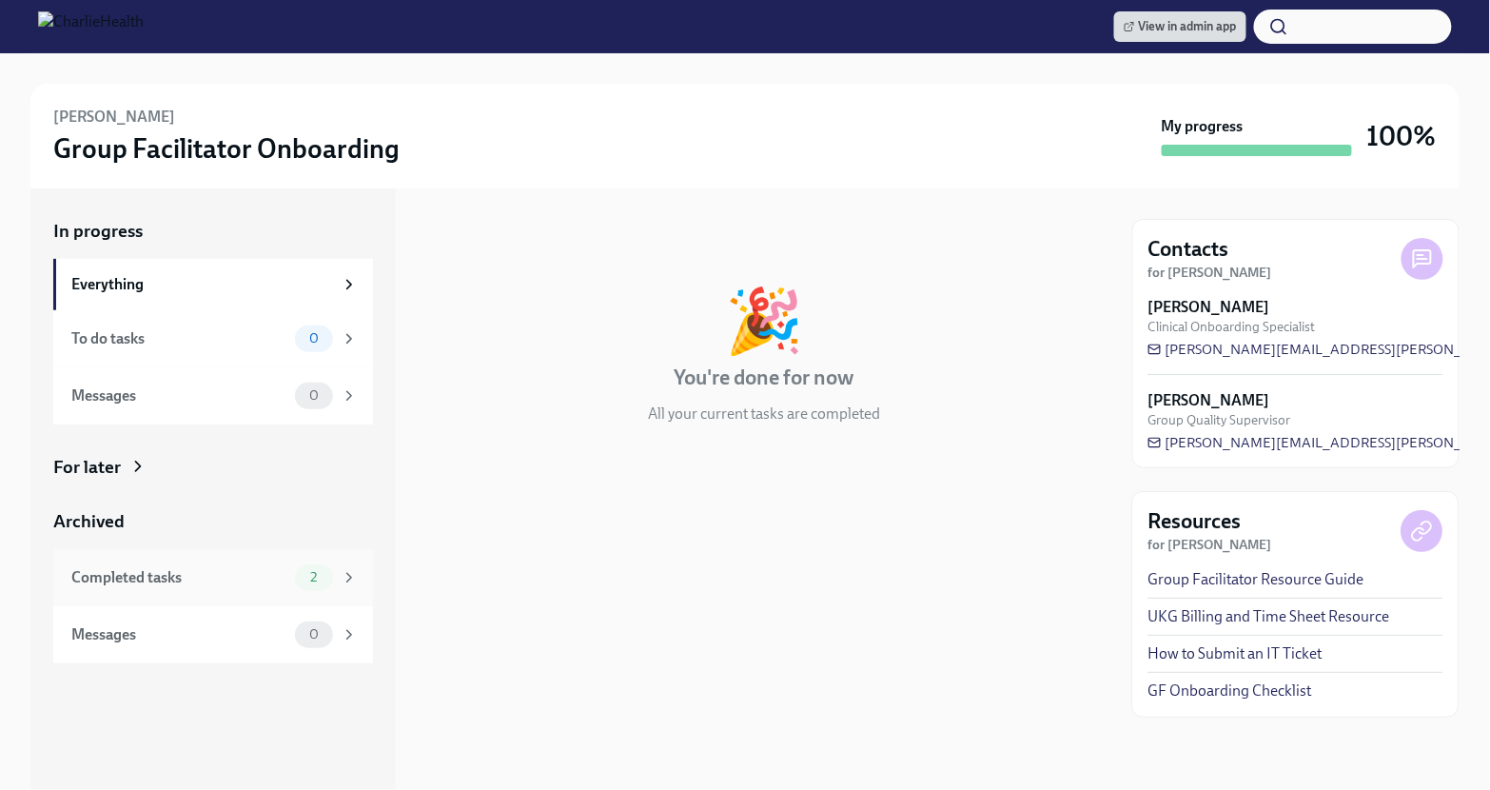  Describe the element at coordinates (213, 339) in the screenshot. I see `a: To do tasks0` at that location.